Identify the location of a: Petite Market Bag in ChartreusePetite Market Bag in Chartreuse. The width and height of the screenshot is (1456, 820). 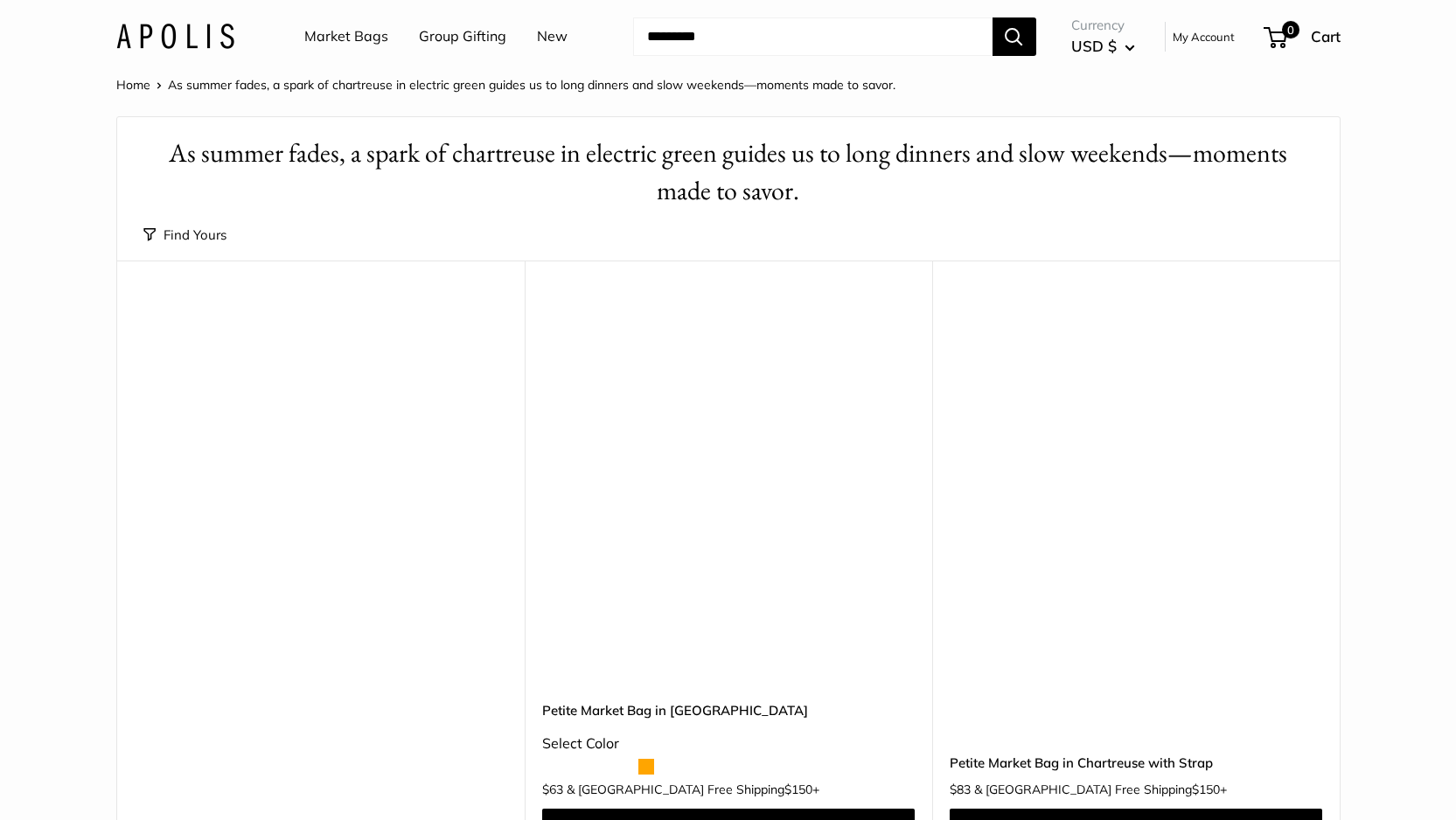
(729, 490).